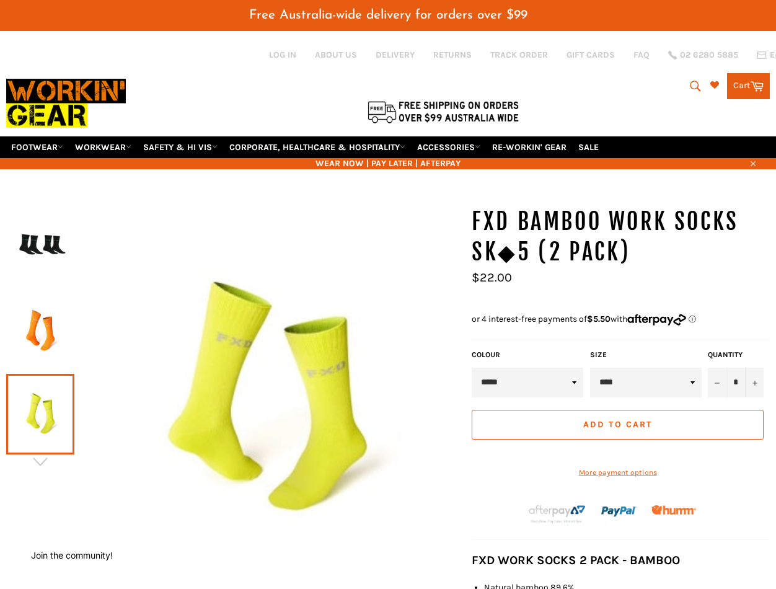 This screenshot has width=776, height=589. I want to click on a: SAFETY & HI VIS, so click(180, 147).